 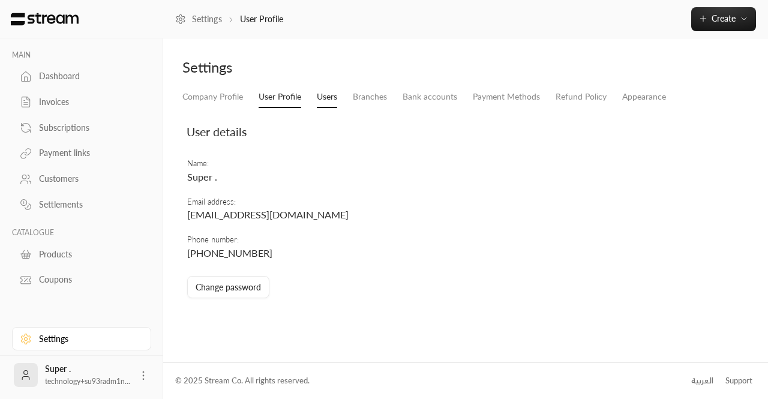 What do you see at coordinates (202, 176) in the screenshot?
I see `span: Super .` at bounding box center [202, 176].